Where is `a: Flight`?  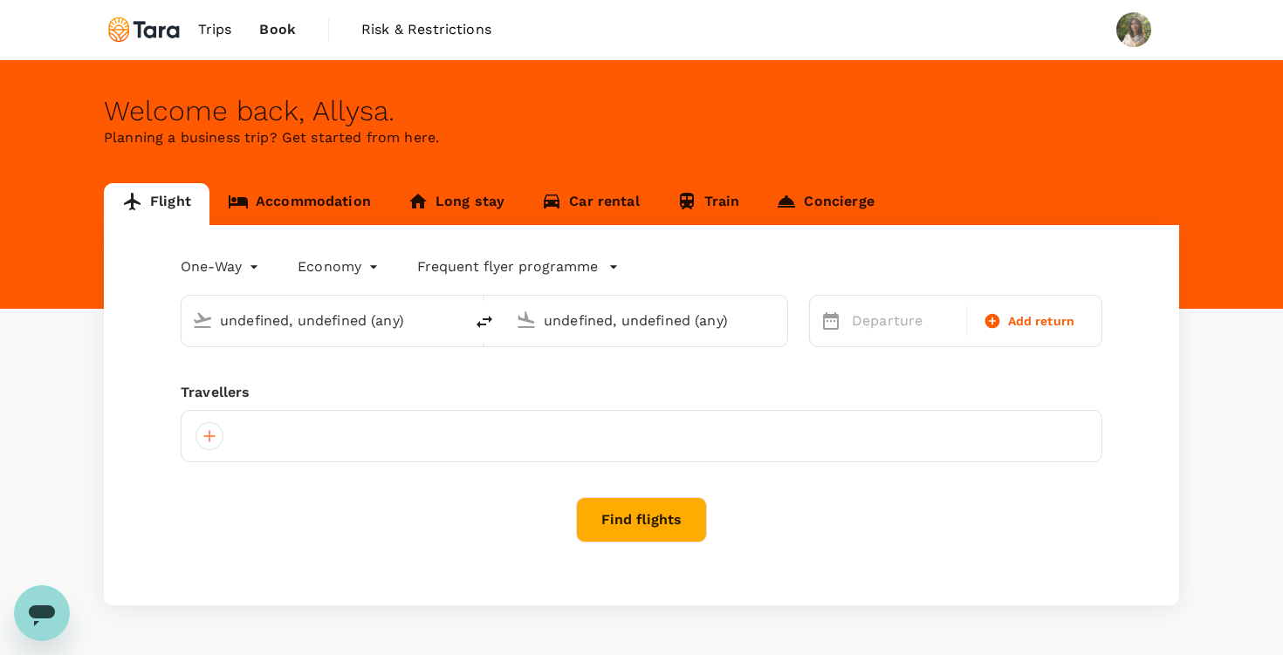
a: Flight is located at coordinates (156, 204).